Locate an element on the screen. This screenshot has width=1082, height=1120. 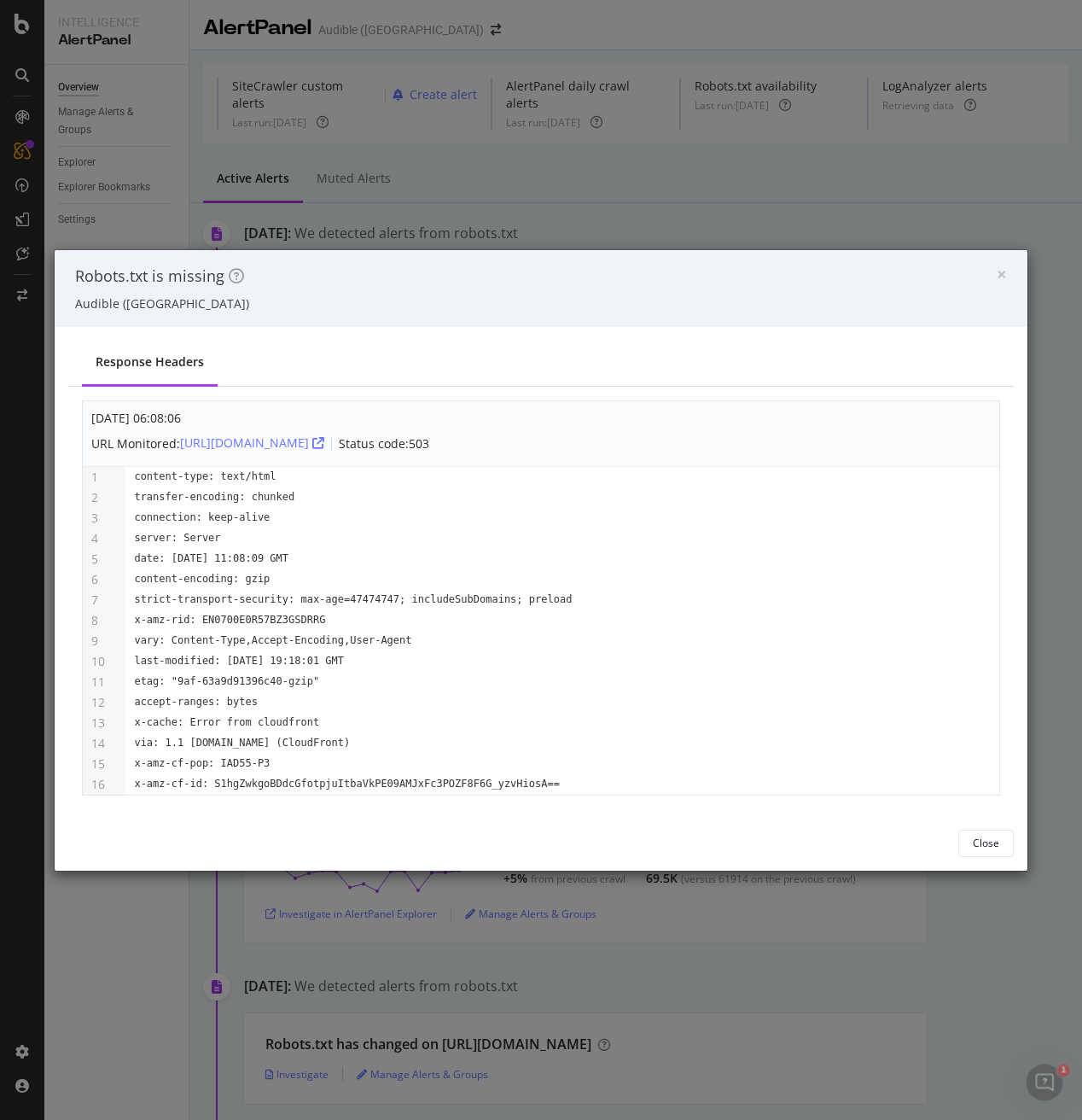
pre: x-amz-rid: EN0700E0R57BZ3GSDRRG is located at coordinates (352, 619).